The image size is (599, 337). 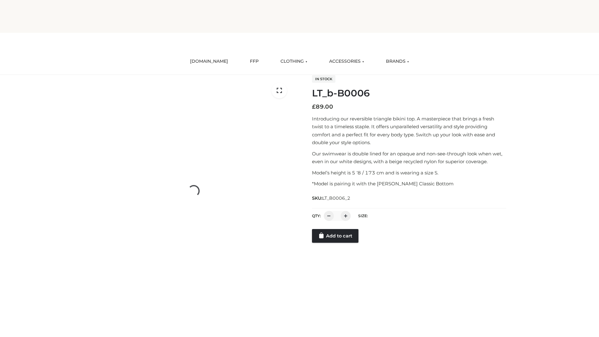 I want to click on span: In stock, so click(x=323, y=79).